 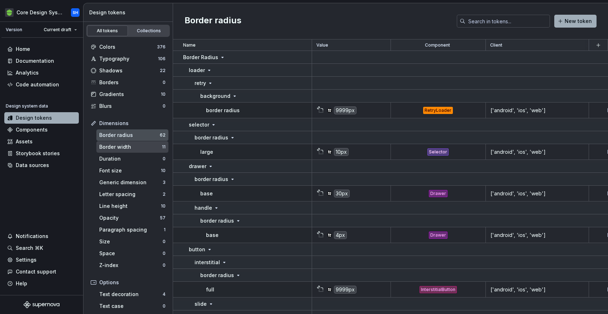 I want to click on div: Storybook stories, so click(x=38, y=153).